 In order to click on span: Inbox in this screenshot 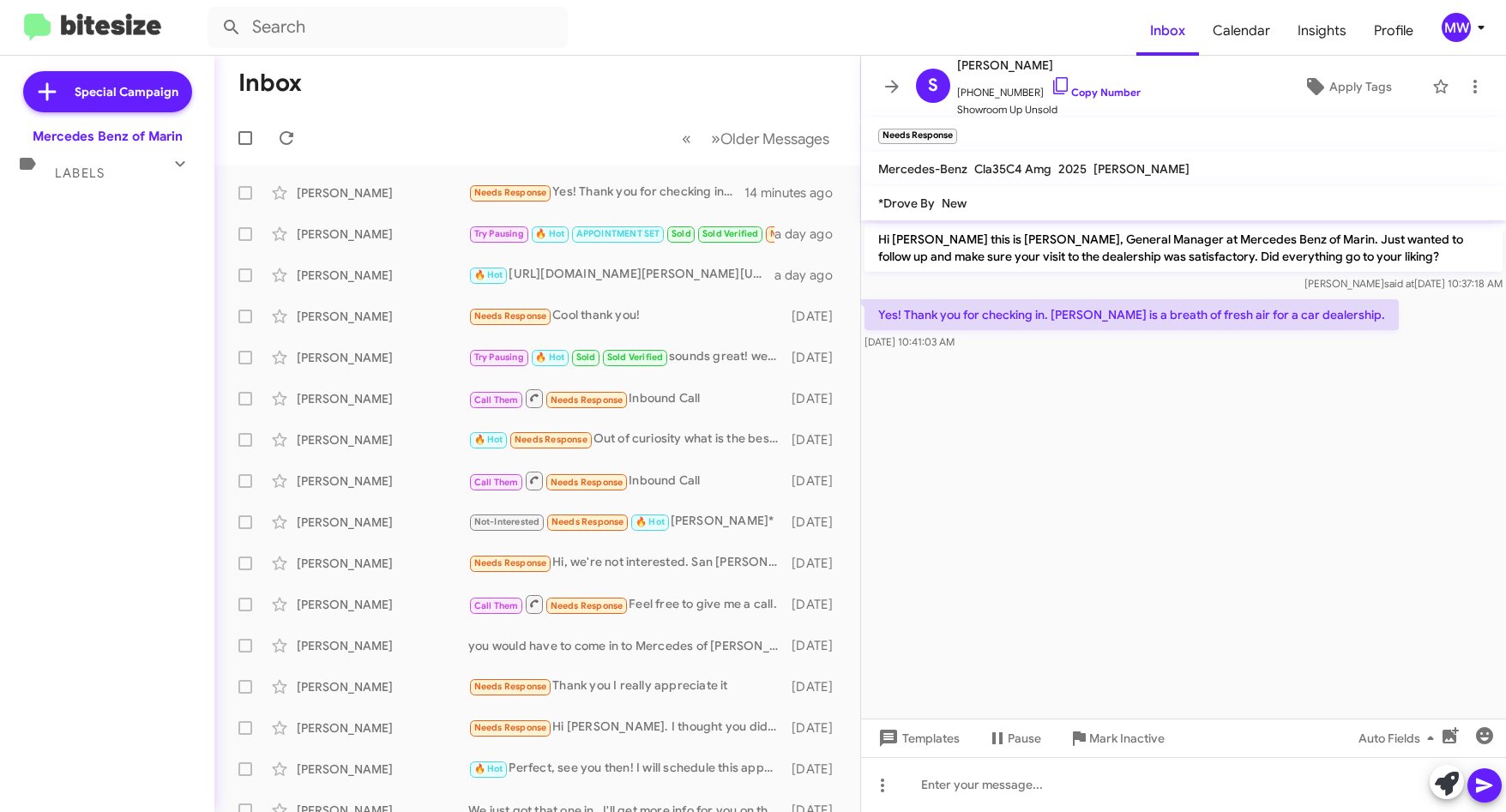, I will do `click(1167, 31)`.